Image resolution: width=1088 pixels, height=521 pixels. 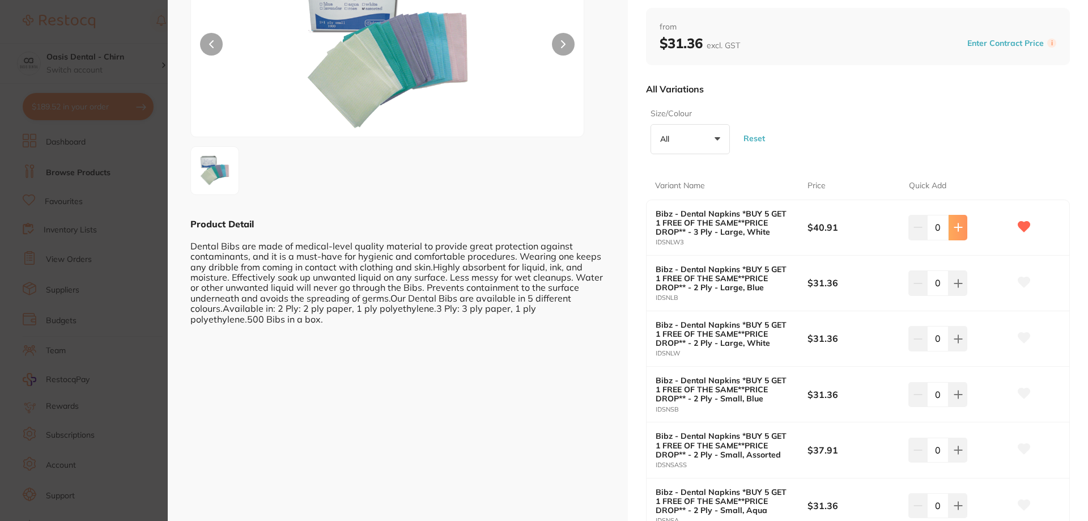 What do you see at coordinates (688, 114) in the screenshot?
I see `label: Size/Colour` at bounding box center [688, 114].